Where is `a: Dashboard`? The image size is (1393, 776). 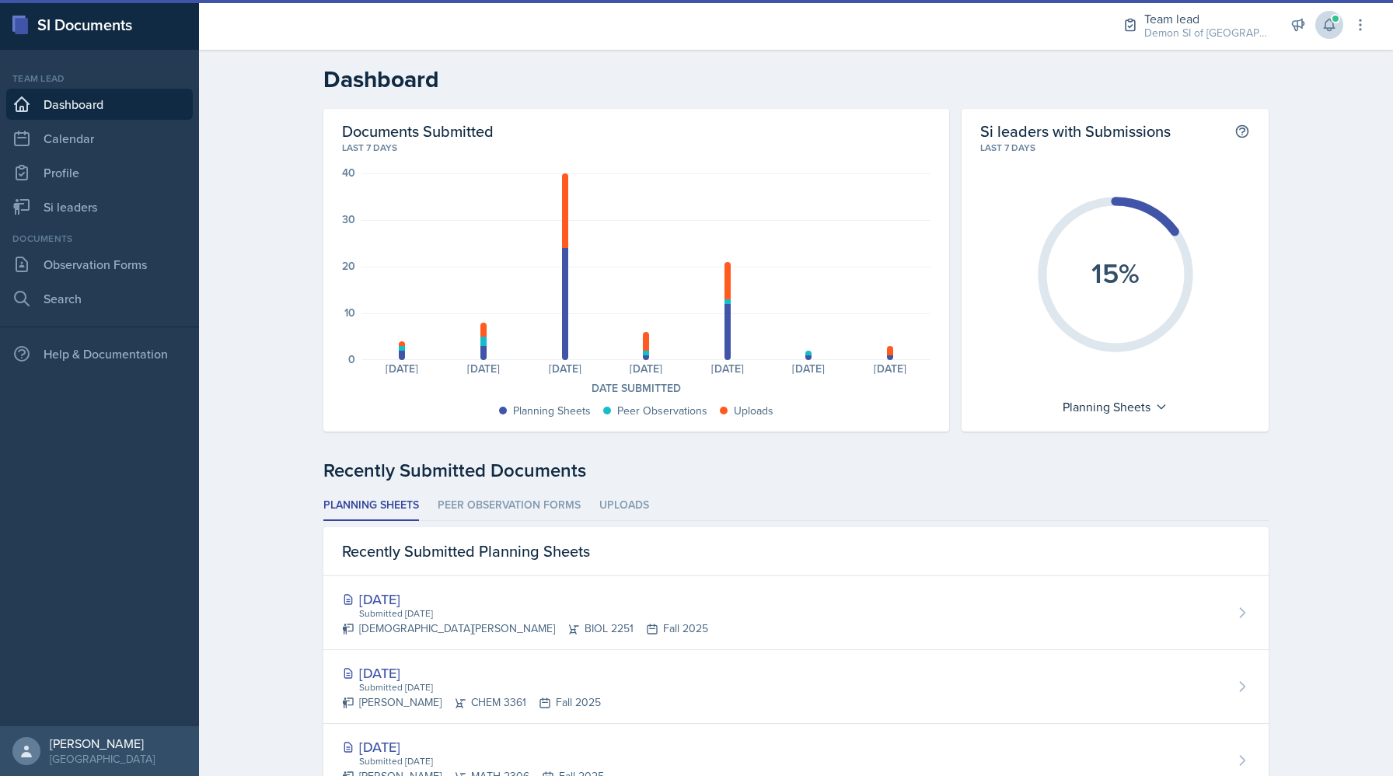 a: Dashboard is located at coordinates (100, 104).